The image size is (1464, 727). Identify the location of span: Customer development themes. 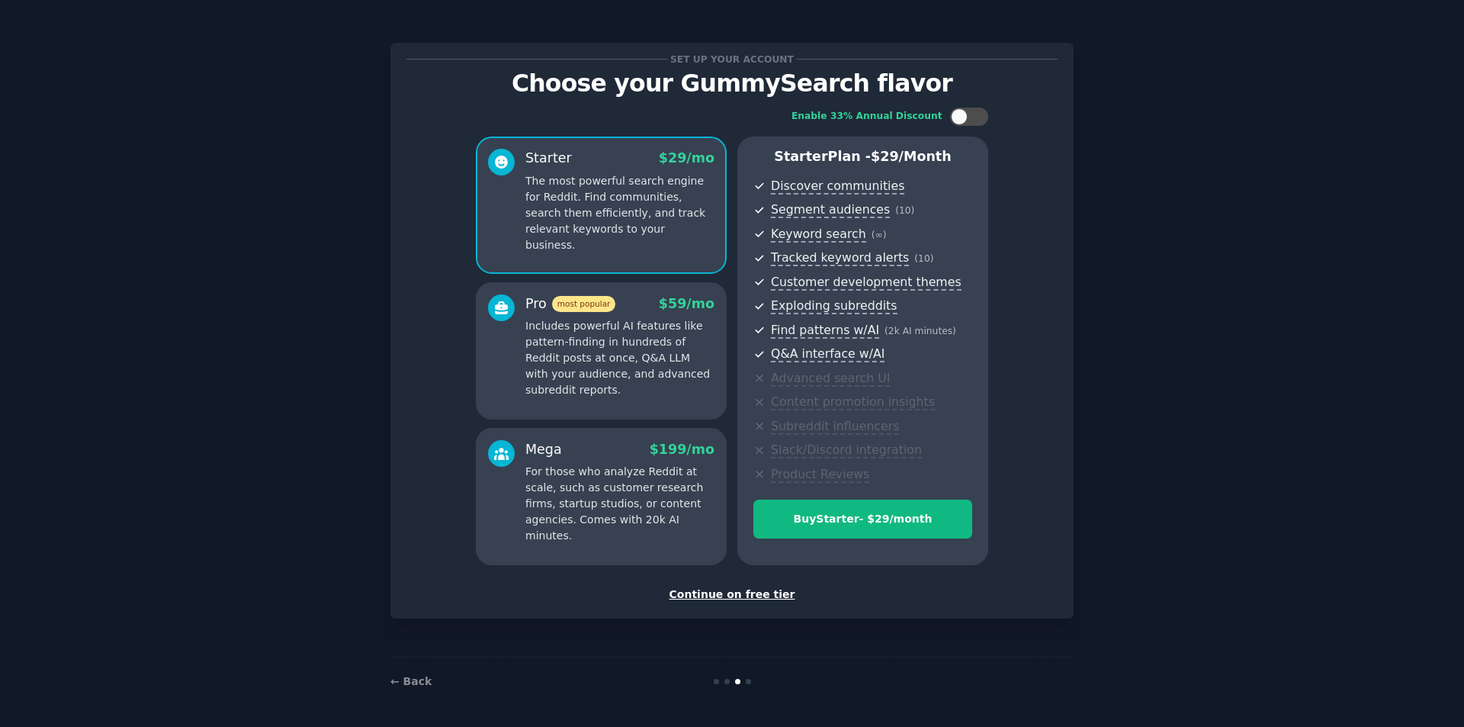
(866, 282).